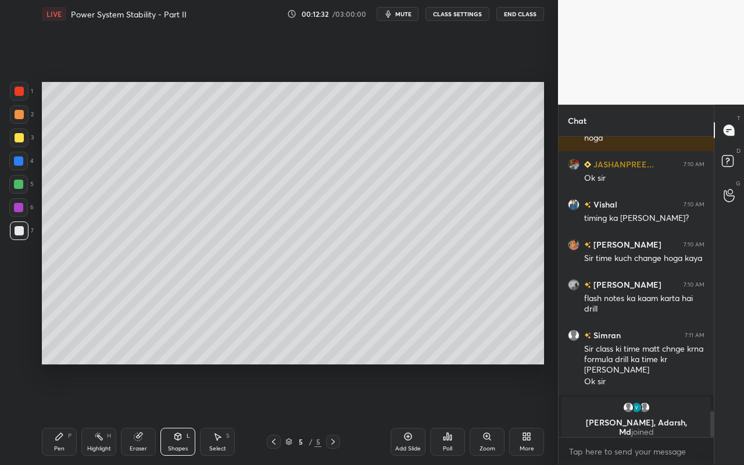 This screenshot has height=465, width=744. Describe the element at coordinates (738, 183) in the screenshot. I see `p: G` at that location.